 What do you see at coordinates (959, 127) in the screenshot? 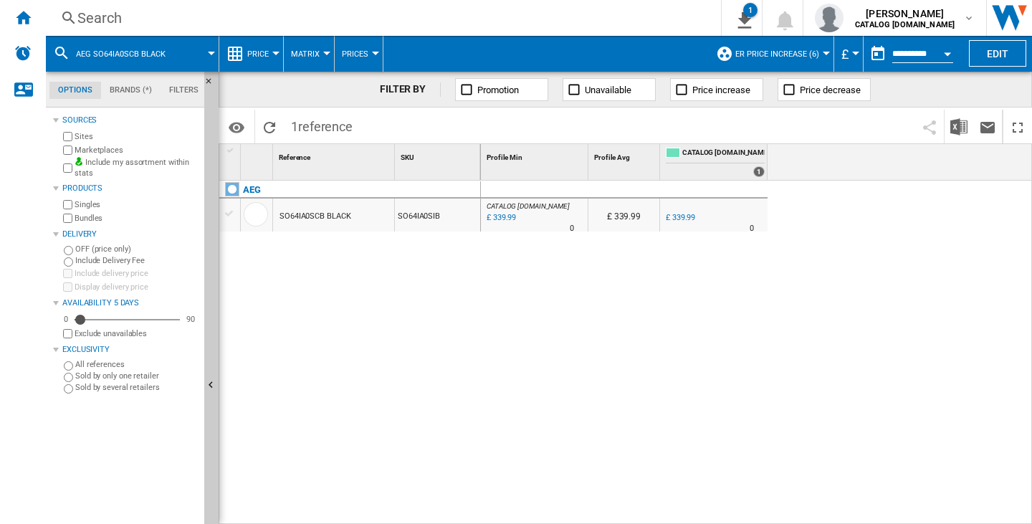
I see `img: excel-24x24.png` at bounding box center [959, 127].